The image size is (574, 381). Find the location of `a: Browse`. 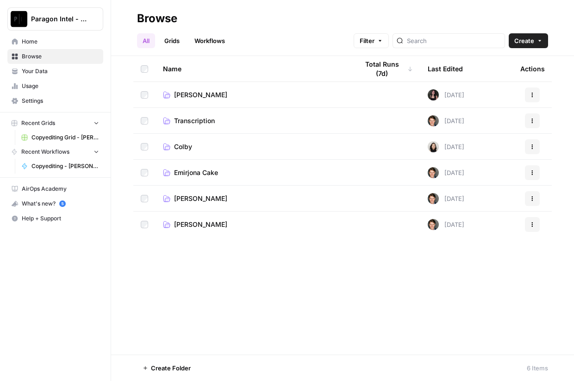

a: Browse is located at coordinates (55, 56).